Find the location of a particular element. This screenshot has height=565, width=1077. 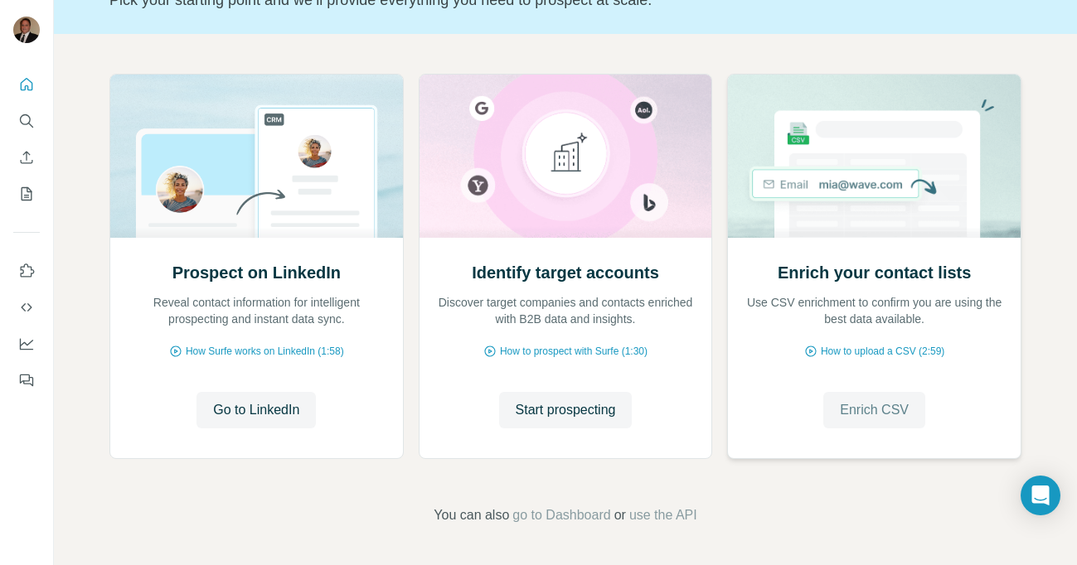

button: Quick start is located at coordinates (27, 85).